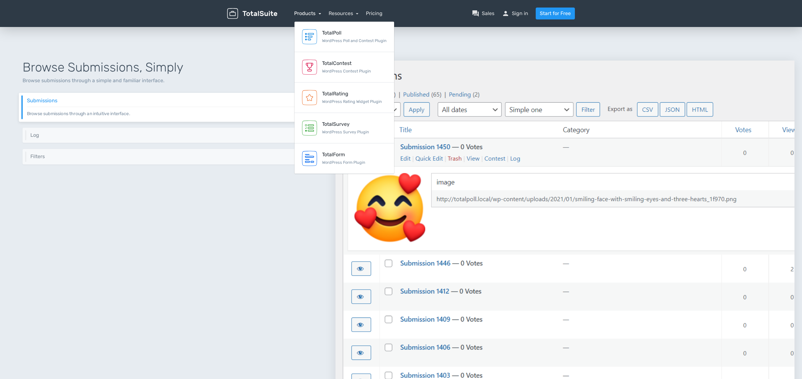 Image resolution: width=802 pixels, height=379 pixels. I want to click on a: Pricing, so click(374, 13).